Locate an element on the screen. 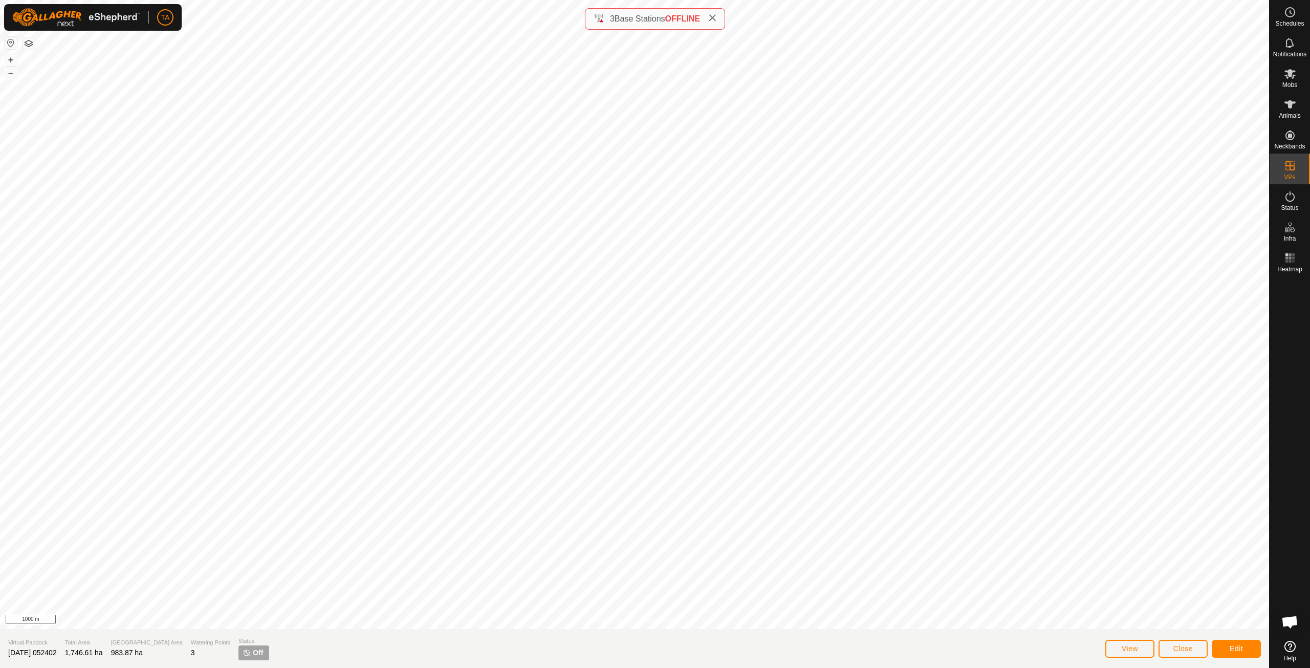 The image size is (1310, 668). span: Help is located at coordinates (1289, 658).